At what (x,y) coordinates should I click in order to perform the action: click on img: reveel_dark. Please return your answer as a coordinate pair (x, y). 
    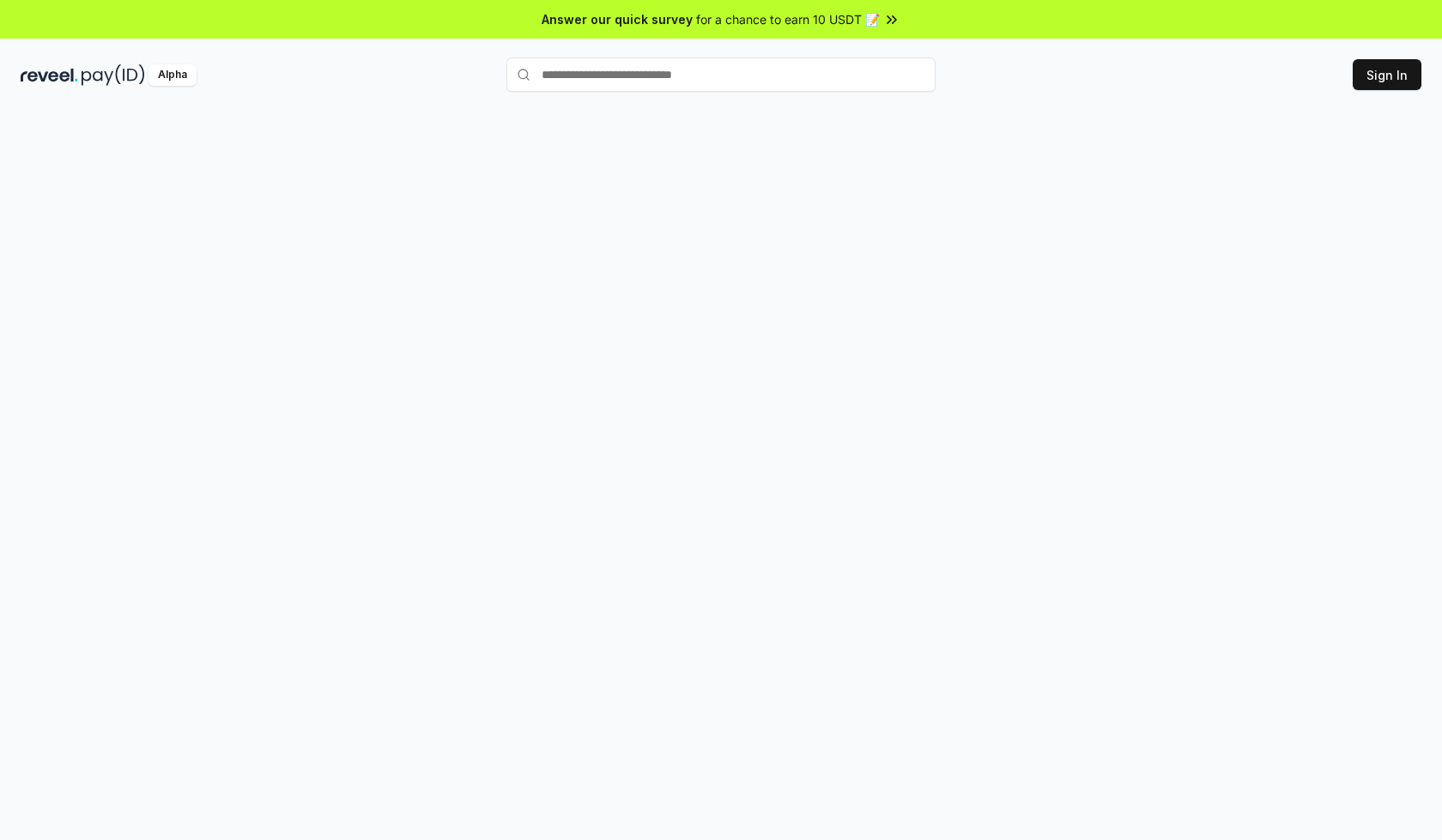
    Looking at the image, I should click on (48, 74).